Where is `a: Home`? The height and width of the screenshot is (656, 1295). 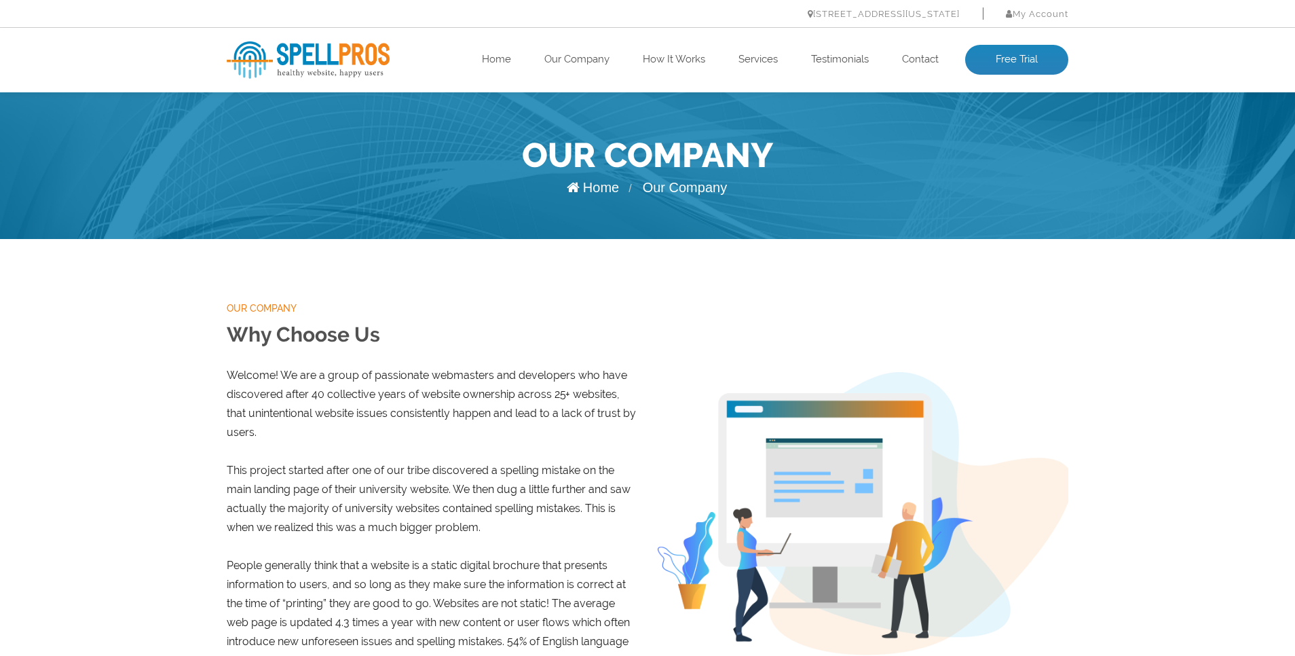
a: Home is located at coordinates (592, 187).